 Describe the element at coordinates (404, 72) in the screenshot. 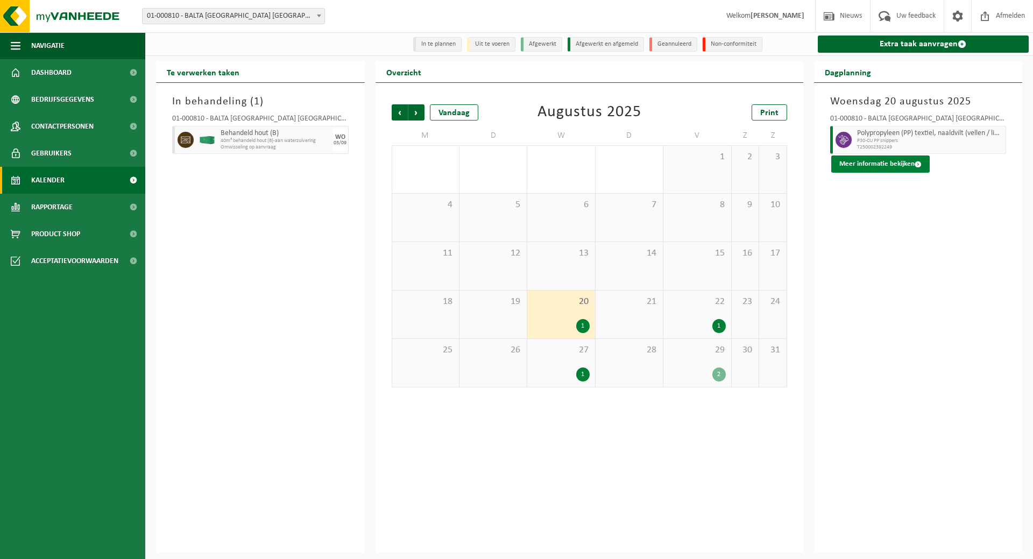

I see `h2: Overzicht` at that location.